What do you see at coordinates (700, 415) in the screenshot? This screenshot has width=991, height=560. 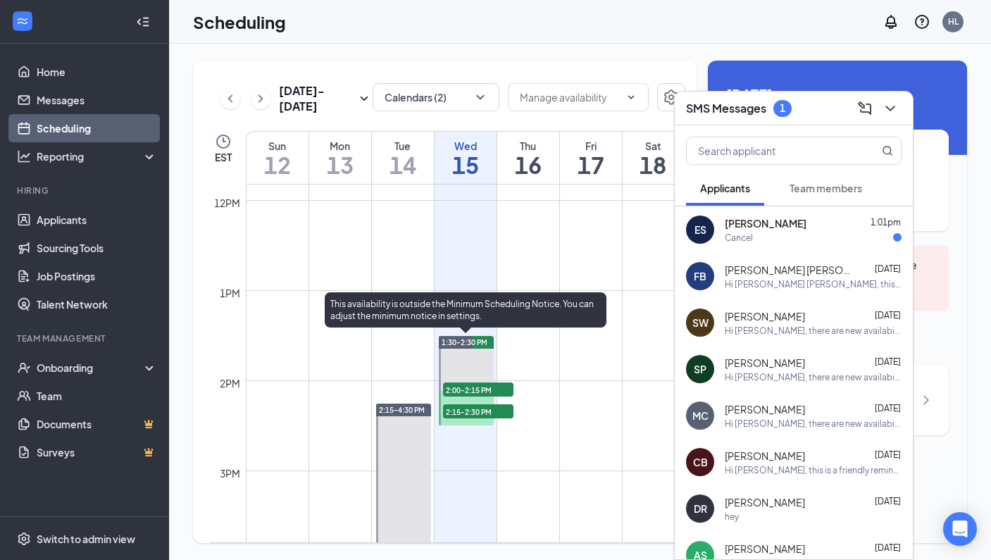 I see `div: MC` at bounding box center [700, 415].